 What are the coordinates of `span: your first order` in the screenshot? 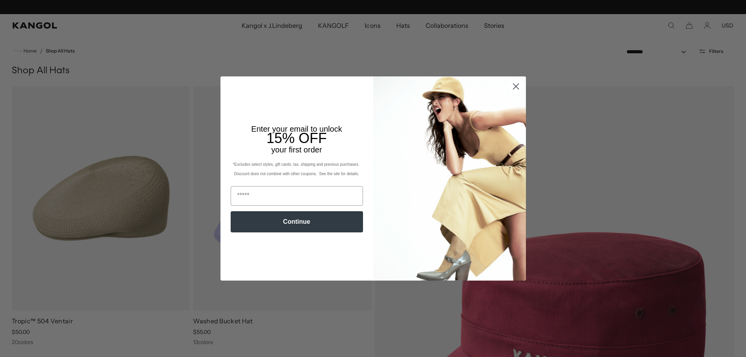 It's located at (296, 150).